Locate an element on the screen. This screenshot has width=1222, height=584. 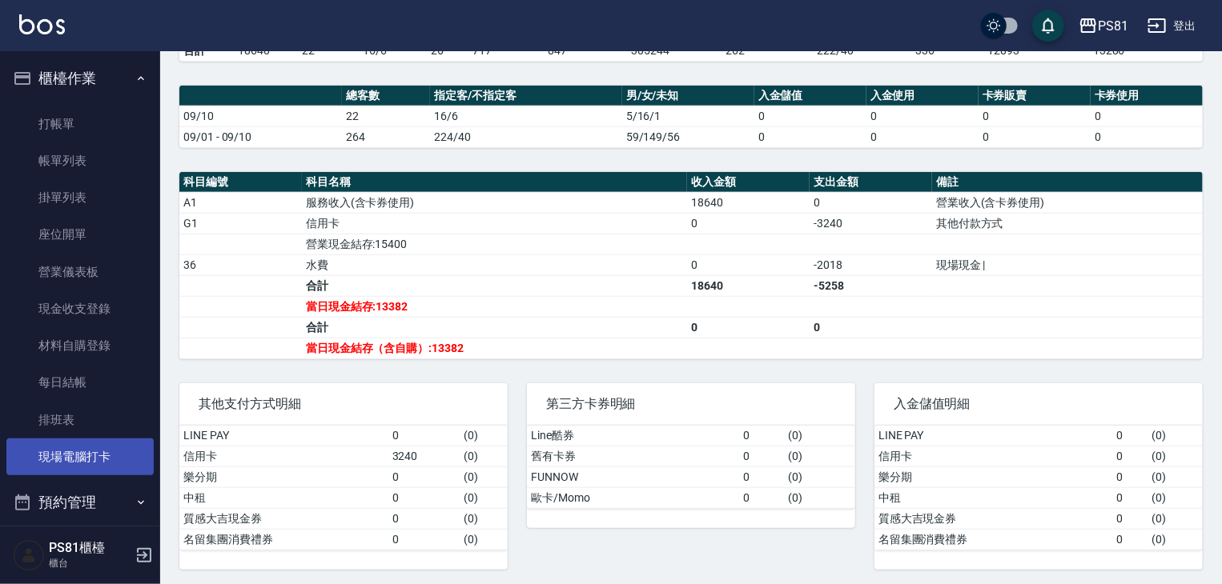
td: 264 is located at coordinates (386, 137).